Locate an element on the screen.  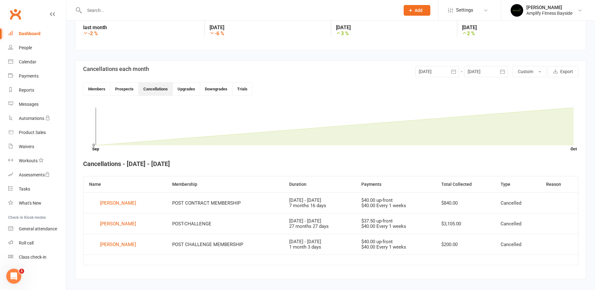
a: Tasks is located at coordinates (37, 189).